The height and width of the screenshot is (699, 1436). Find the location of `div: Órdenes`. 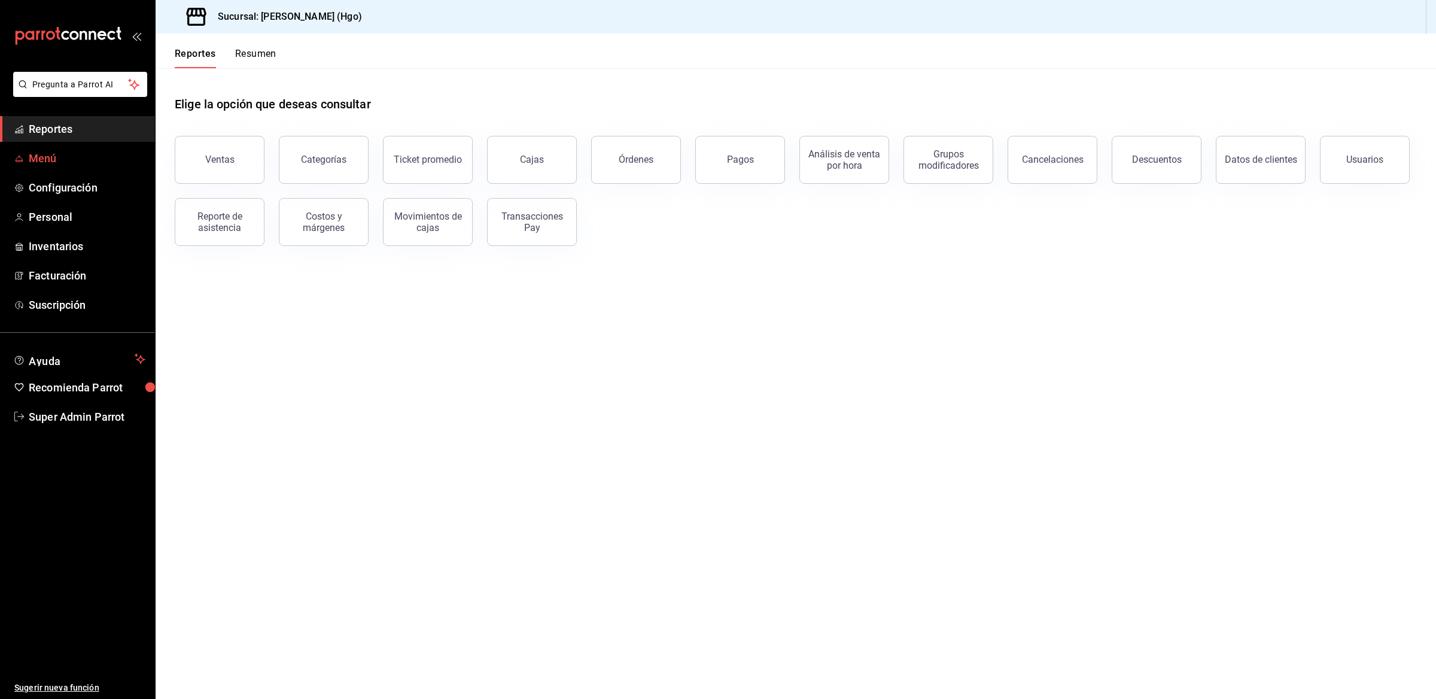

div: Órdenes is located at coordinates (636, 159).